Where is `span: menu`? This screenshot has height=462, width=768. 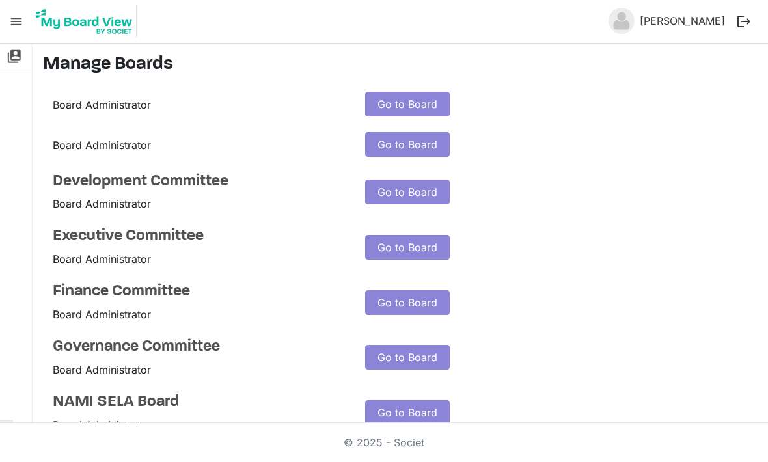
span: menu is located at coordinates (16, 21).